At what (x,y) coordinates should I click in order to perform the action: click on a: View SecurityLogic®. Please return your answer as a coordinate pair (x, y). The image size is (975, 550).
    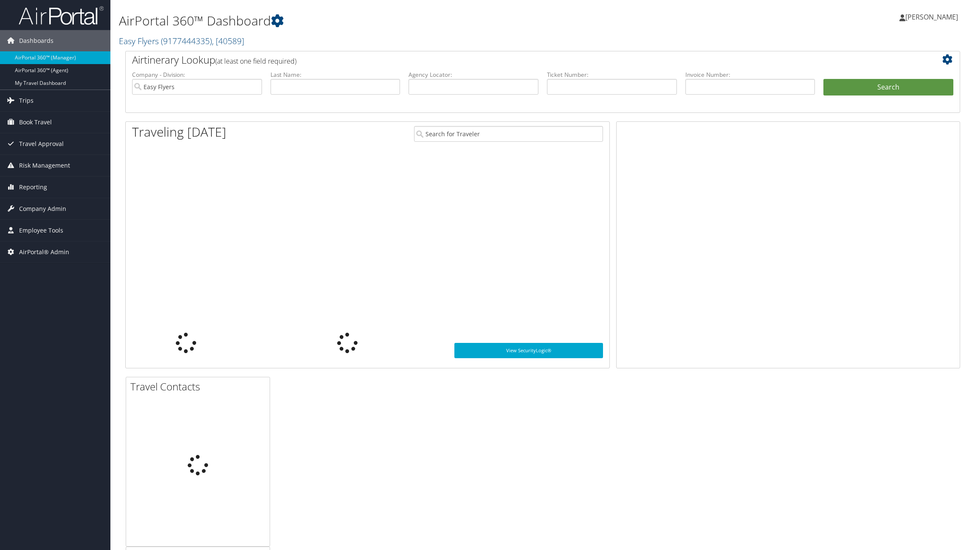
    Looking at the image, I should click on (529, 351).